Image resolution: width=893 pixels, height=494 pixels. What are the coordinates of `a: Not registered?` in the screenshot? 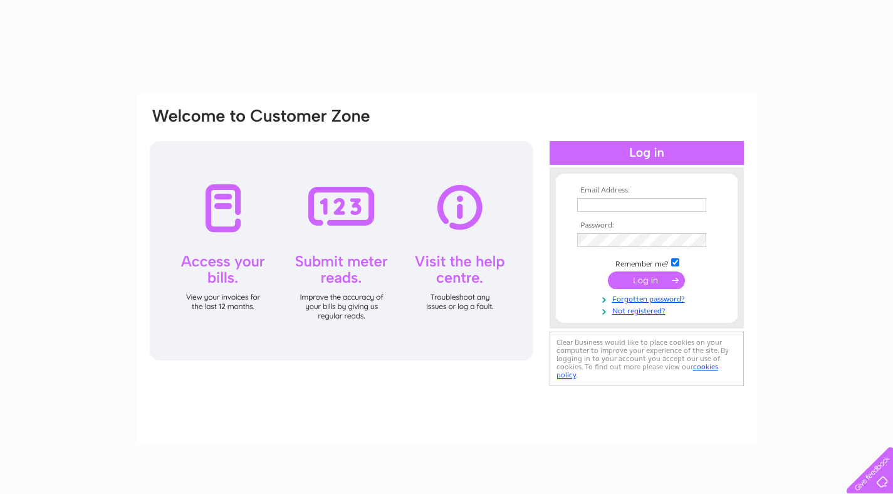 It's located at (648, 309).